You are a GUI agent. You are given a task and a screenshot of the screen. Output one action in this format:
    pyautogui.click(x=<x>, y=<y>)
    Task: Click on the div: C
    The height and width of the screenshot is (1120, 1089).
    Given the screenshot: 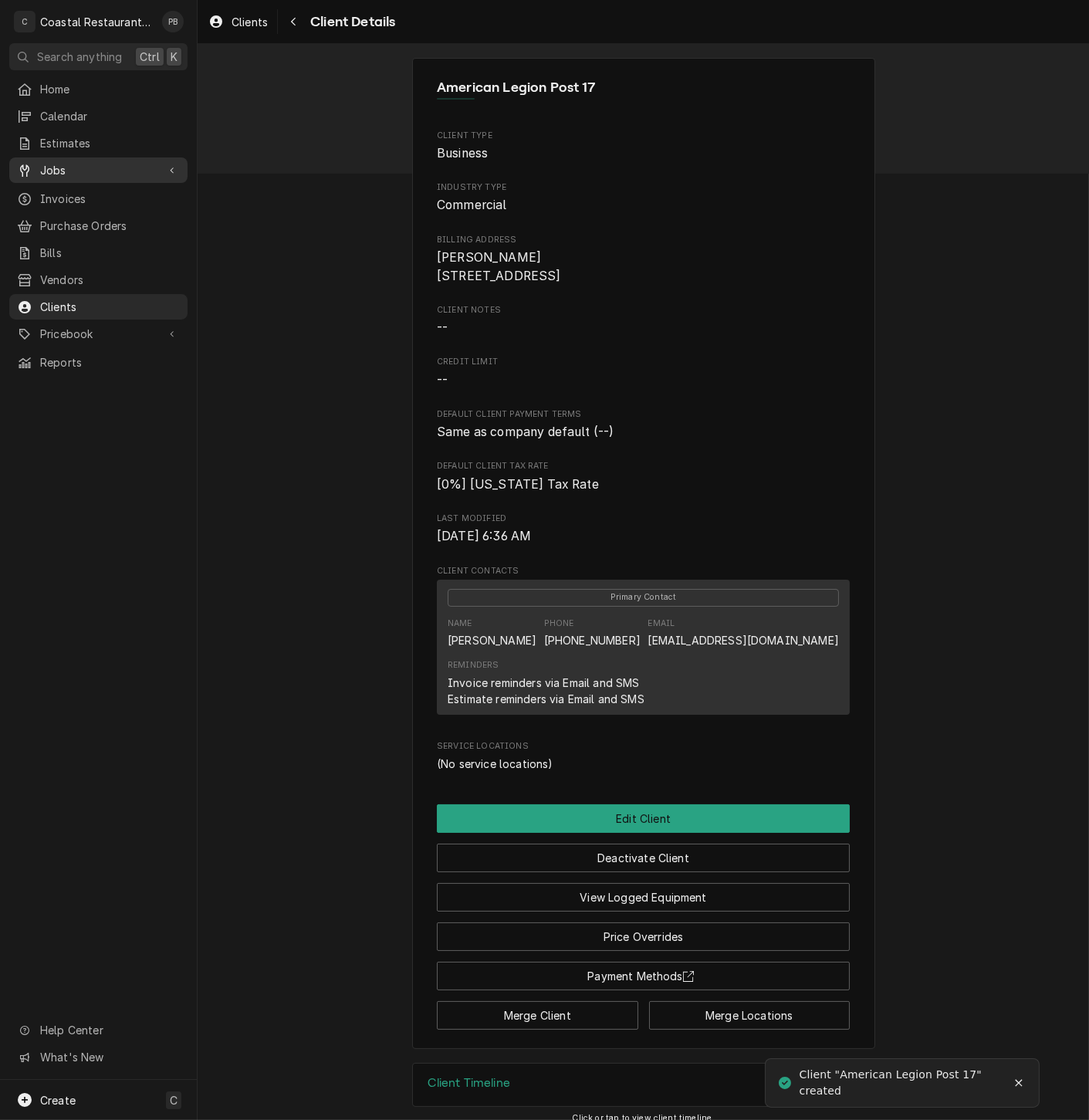 What is the action you would take?
    pyautogui.click(x=25, y=21)
    